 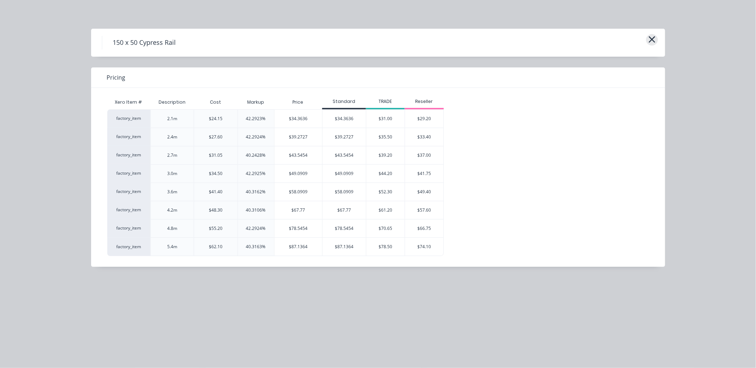 I want to click on div: $24.15, so click(x=216, y=119).